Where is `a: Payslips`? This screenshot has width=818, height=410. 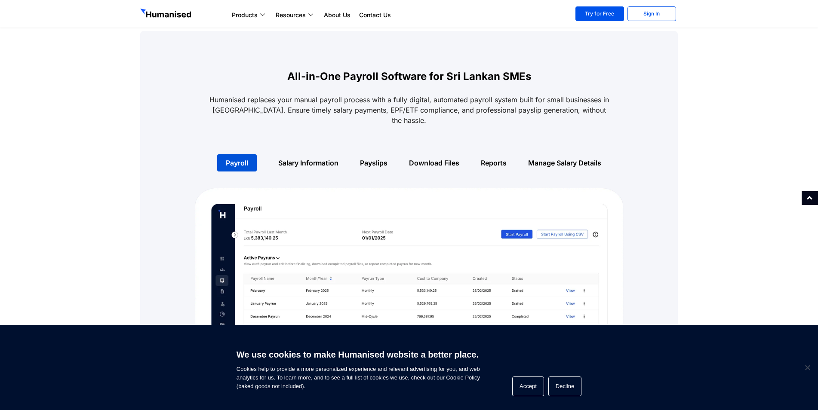
a: Payslips is located at coordinates (374, 163).